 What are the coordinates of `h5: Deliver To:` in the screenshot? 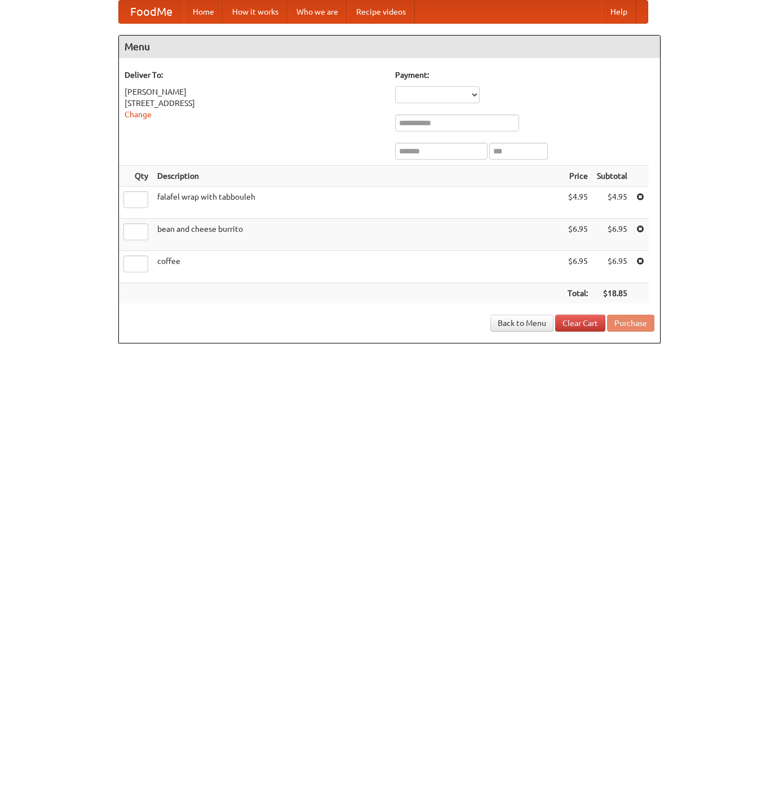 It's located at (254, 75).